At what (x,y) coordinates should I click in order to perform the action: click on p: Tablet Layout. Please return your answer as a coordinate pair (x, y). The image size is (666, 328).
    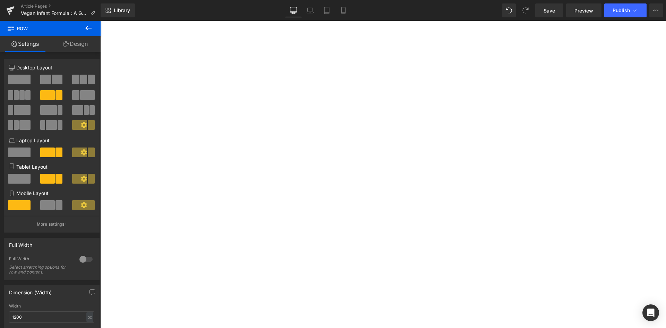
    Looking at the image, I should click on (52, 166).